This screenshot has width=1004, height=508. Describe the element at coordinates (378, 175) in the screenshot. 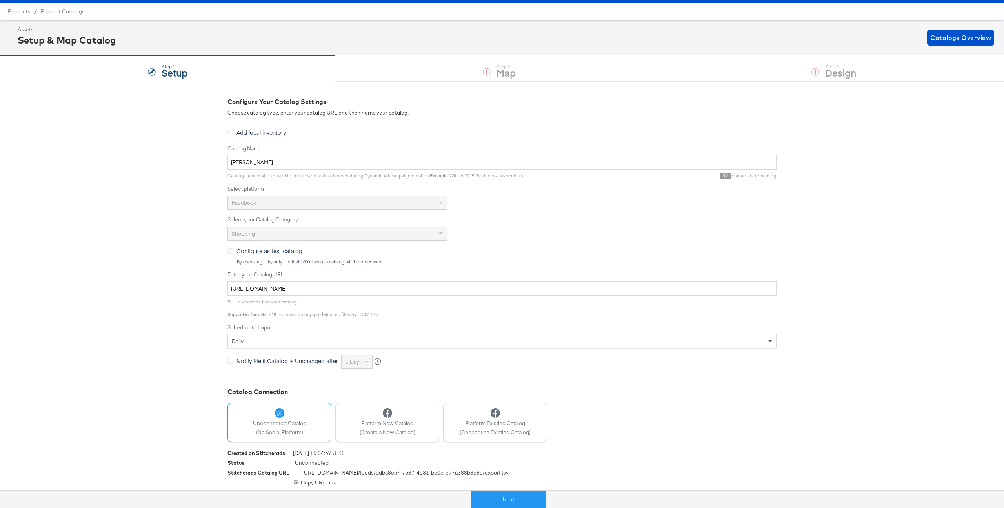

I see `span: Catalog names will be used to create sets and audiences during Dynamic Ad campaign creation. : Wi...` at that location.